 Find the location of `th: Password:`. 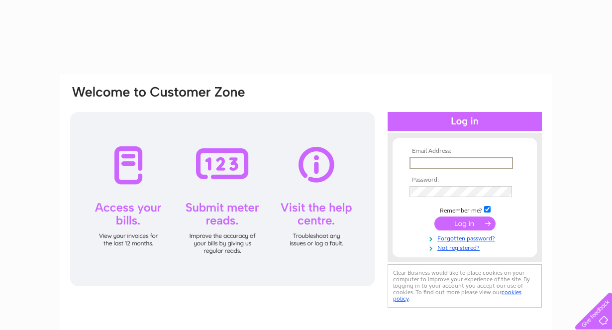

th: Password: is located at coordinates (465, 180).